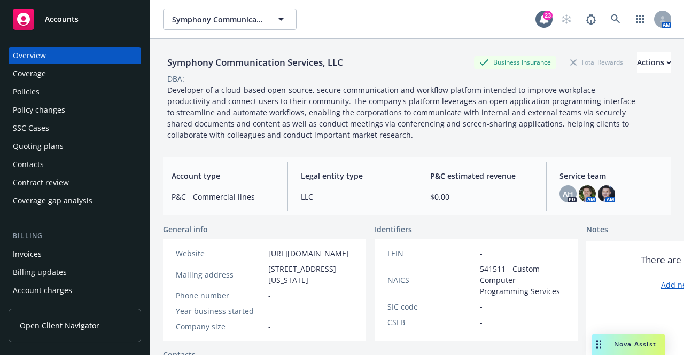  What do you see at coordinates (654, 63) in the screenshot?
I see `div: Actions` at bounding box center [654, 63].